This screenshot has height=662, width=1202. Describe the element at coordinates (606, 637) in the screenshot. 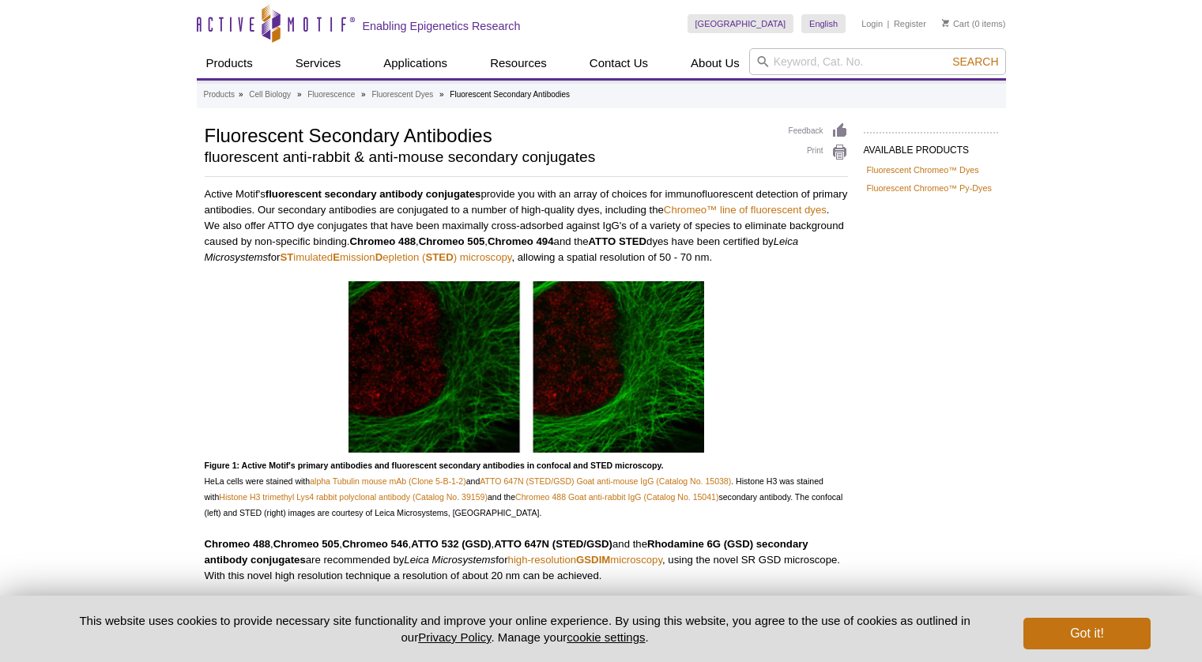

I see `button: cookie settings` at that location.